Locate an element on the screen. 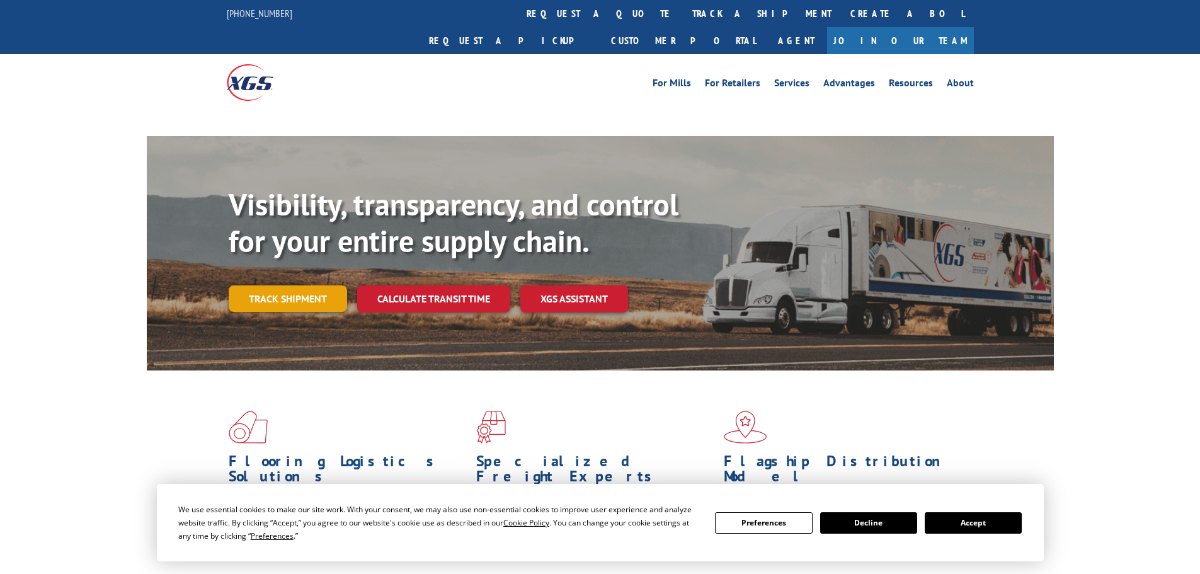  div: Cookie Consent Prompt is located at coordinates (600, 522).